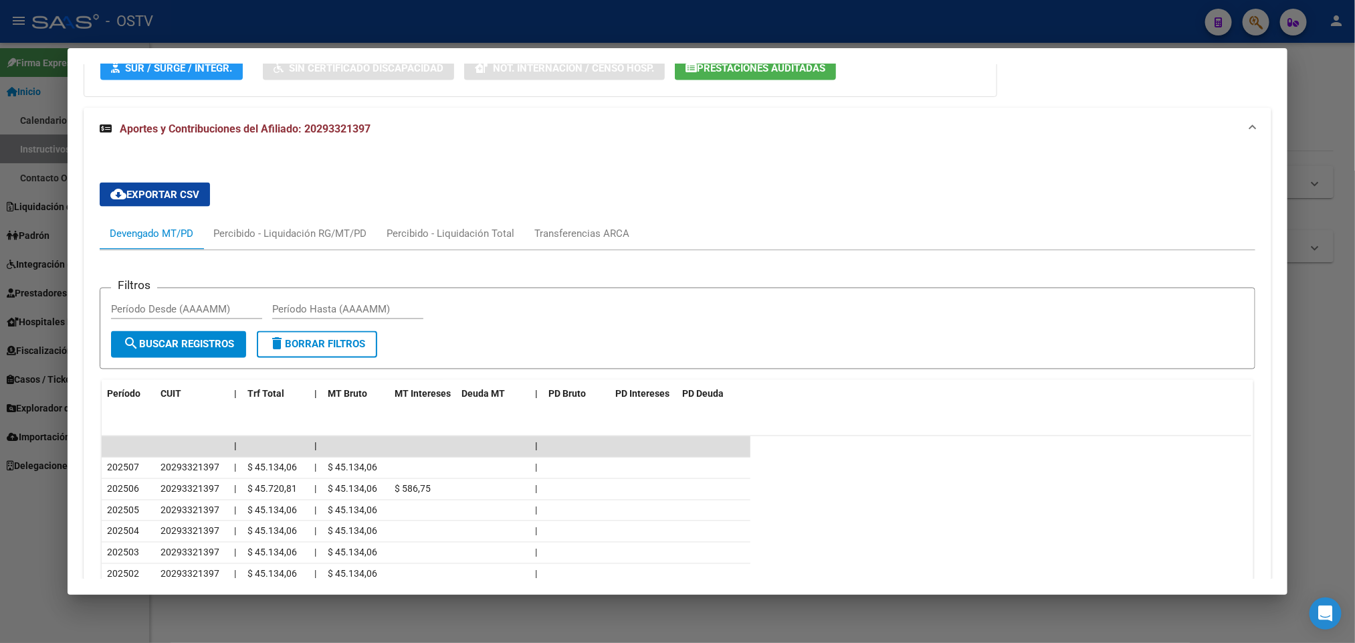 The image size is (1355, 643). What do you see at coordinates (171, 394) in the screenshot?
I see `span: CUIT` at bounding box center [171, 394].